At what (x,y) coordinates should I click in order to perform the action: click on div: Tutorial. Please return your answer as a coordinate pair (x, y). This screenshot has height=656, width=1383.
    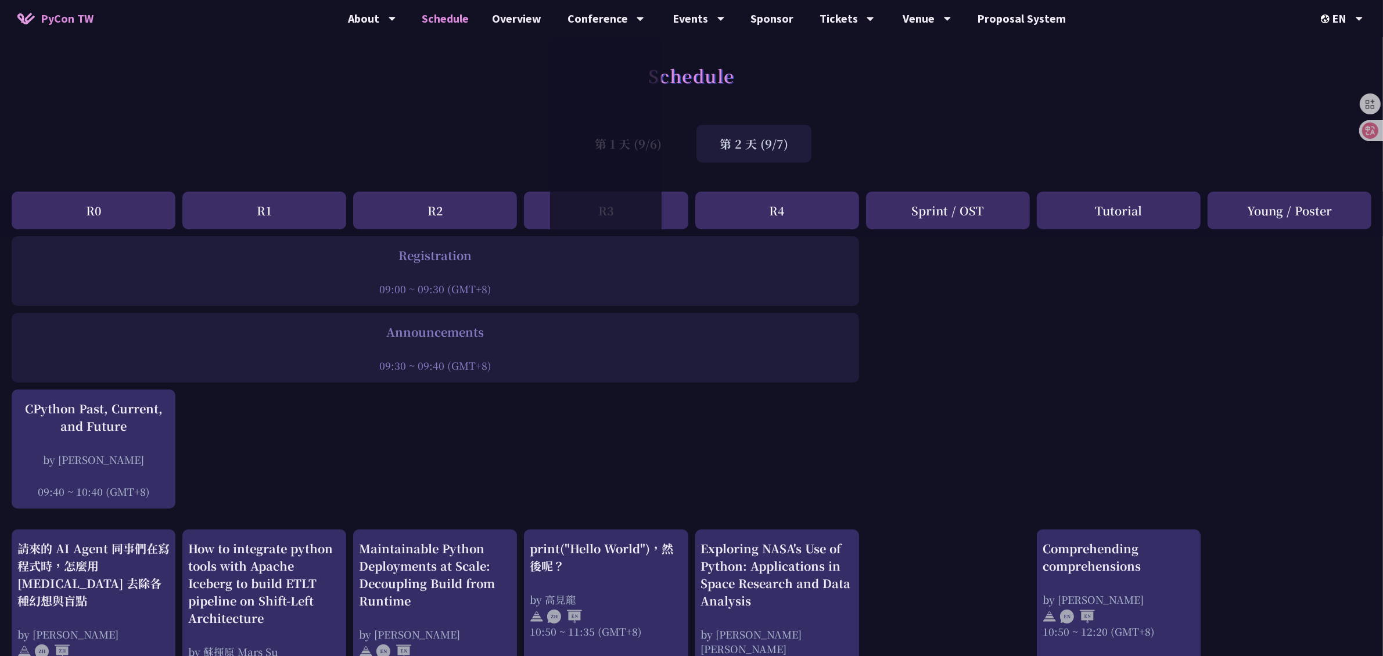
    Looking at the image, I should click on (1119, 210).